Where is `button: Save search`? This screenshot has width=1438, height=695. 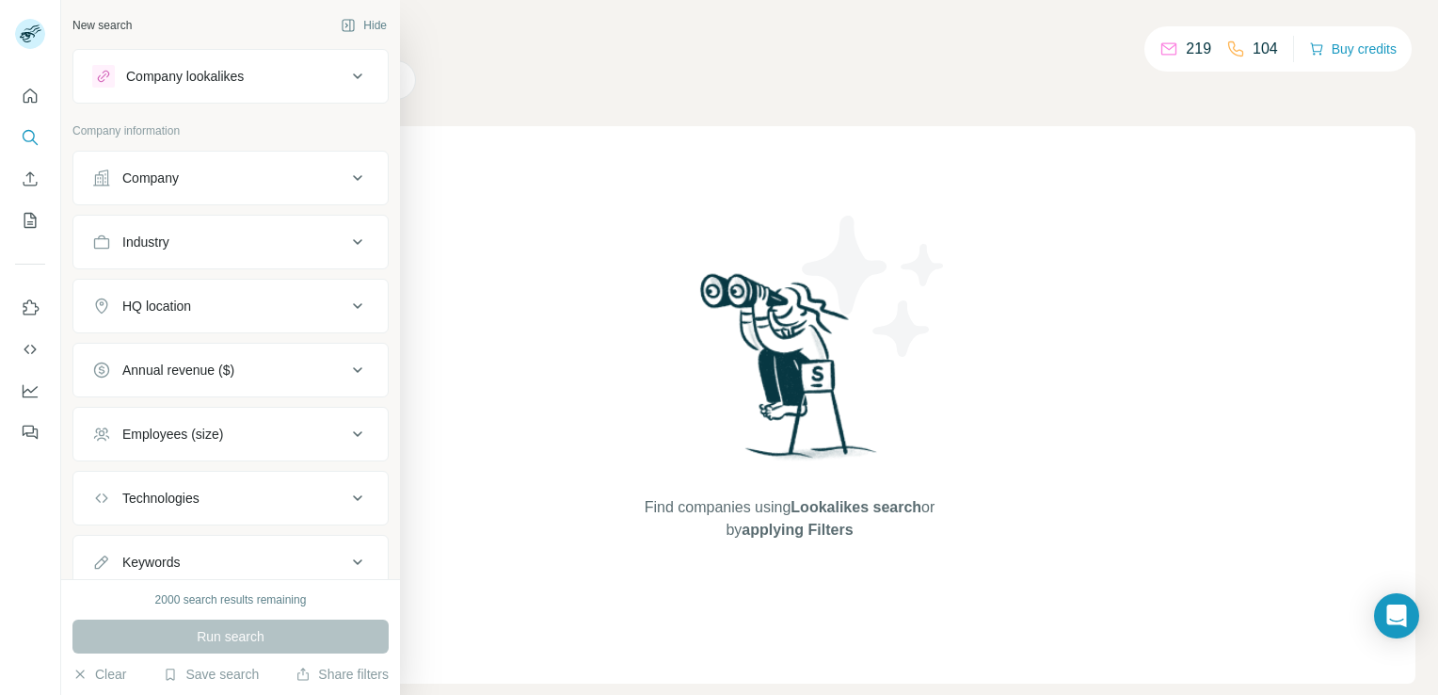
button: Save search is located at coordinates (211, 674).